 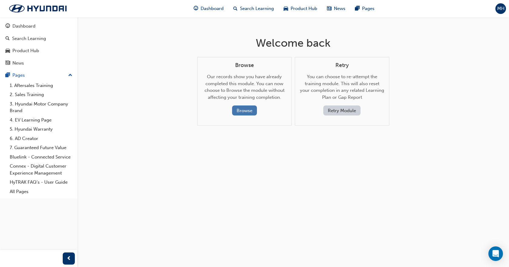 What do you see at coordinates (41, 107) in the screenshot?
I see `a: 3. Hyundai Motor Company Brand` at bounding box center [41, 107].